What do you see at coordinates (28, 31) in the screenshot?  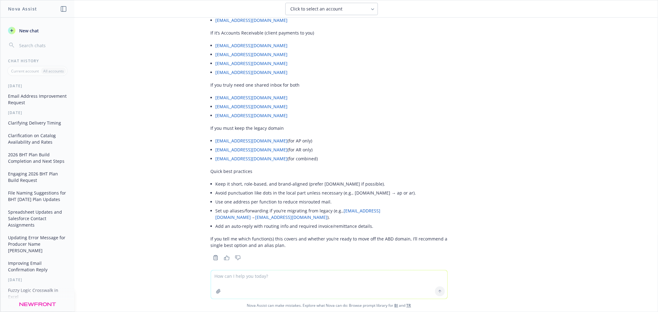 I see `span: New chat` at bounding box center [28, 31].